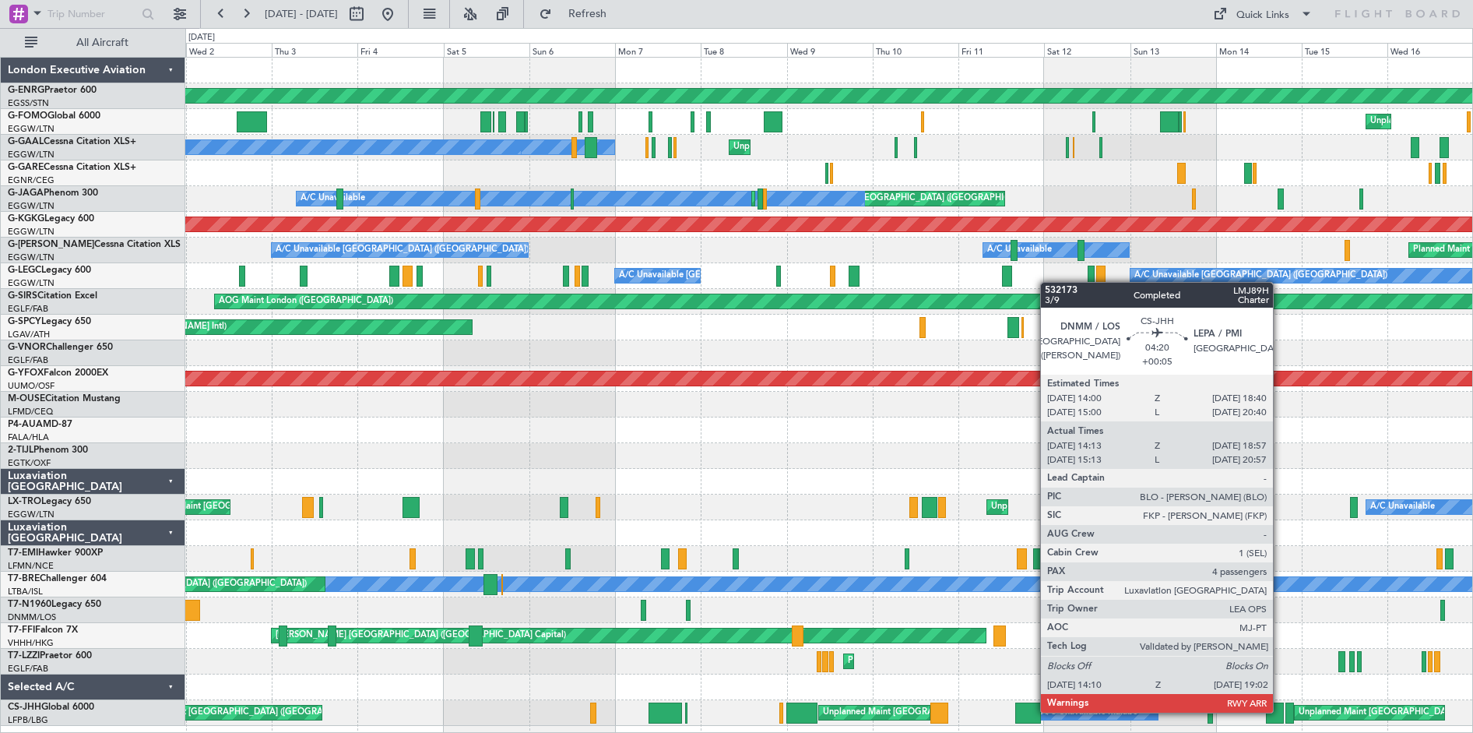  I want to click on div: Sat 5, so click(487, 50).